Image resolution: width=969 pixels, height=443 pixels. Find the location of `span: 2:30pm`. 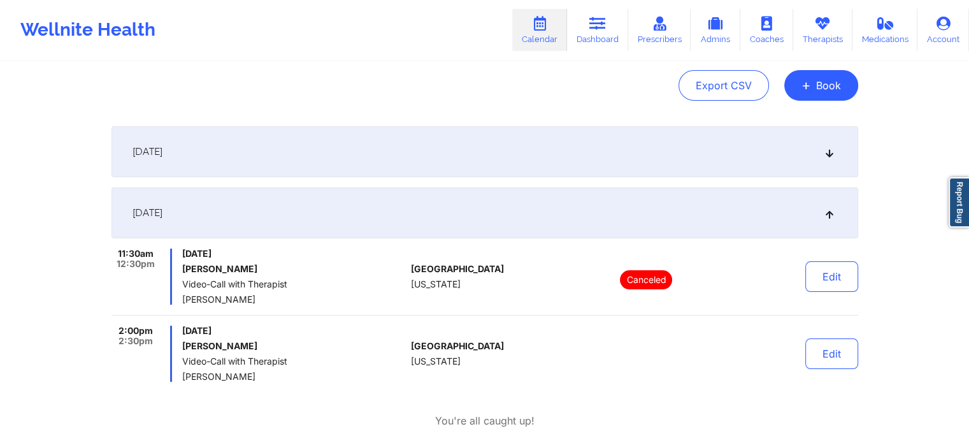

span: 2:30pm is located at coordinates (136, 341).